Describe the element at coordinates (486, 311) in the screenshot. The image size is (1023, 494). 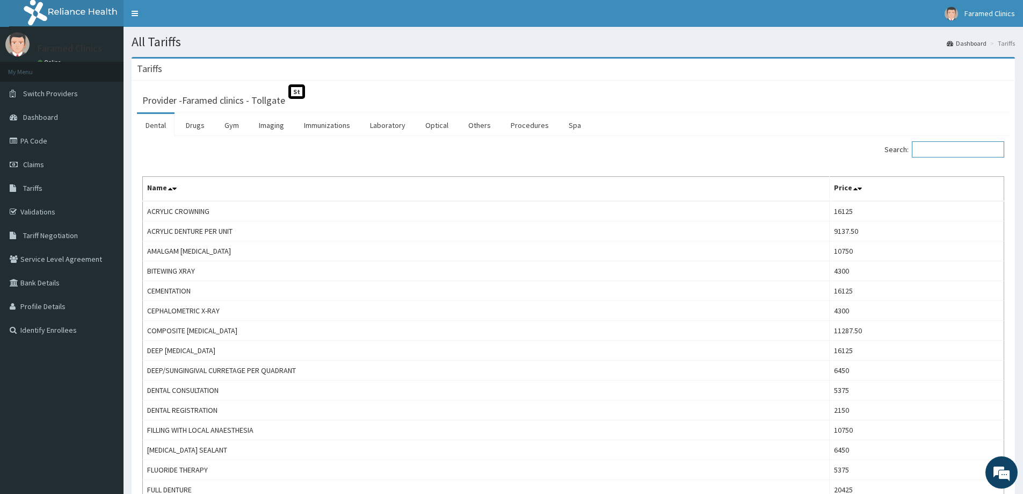
I see `td: CEPHALOMETRIC X-RAY` at that location.